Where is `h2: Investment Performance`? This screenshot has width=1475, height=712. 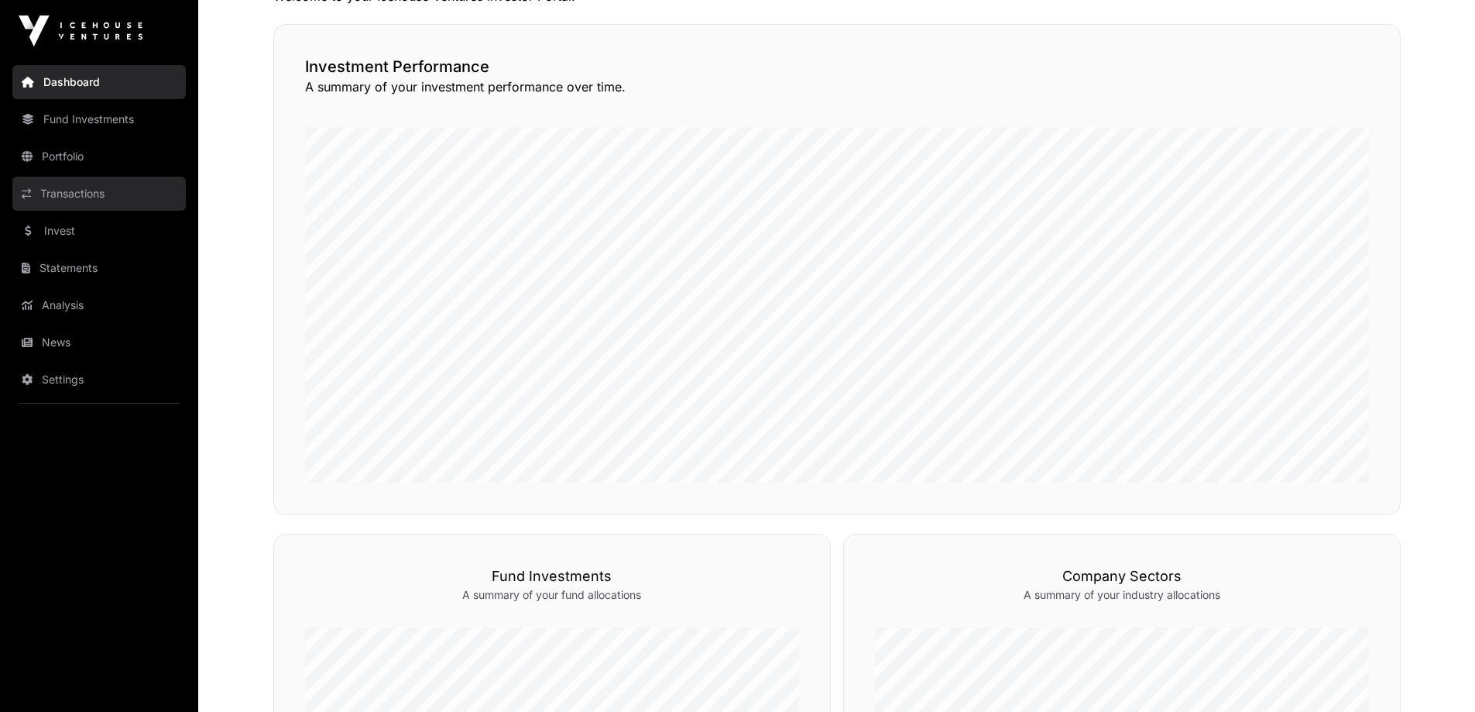 h2: Investment Performance is located at coordinates (837, 67).